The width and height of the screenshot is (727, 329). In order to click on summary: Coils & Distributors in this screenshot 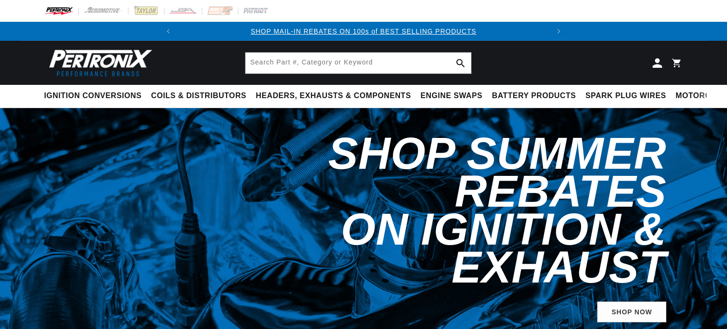, I will do `click(199, 96)`.